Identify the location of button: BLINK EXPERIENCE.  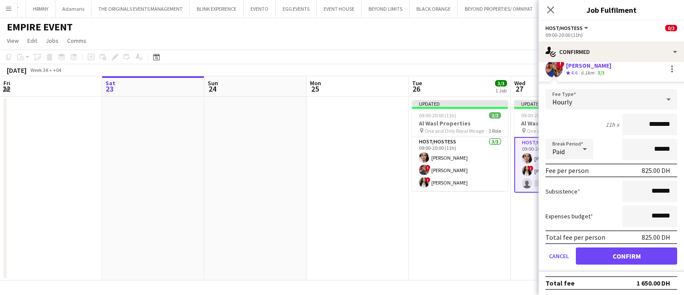
(217, 9).